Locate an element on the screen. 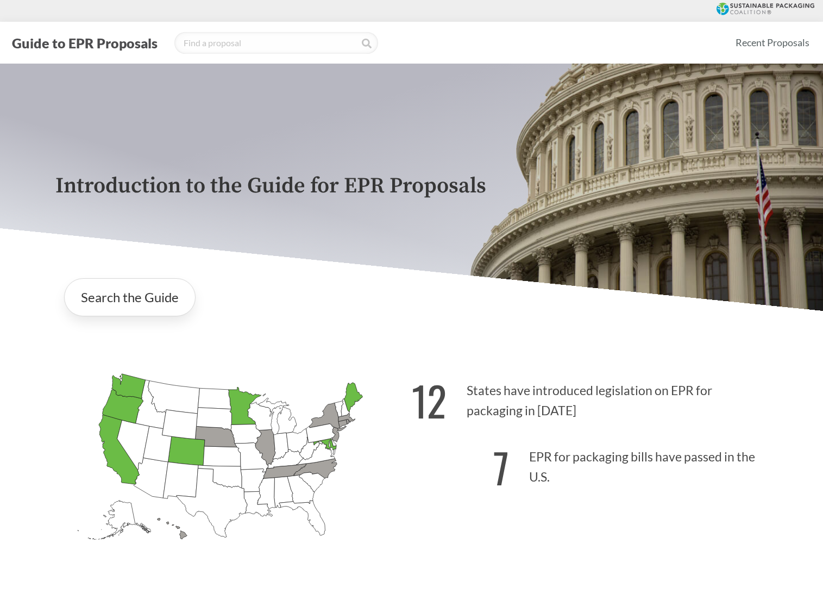 The width and height of the screenshot is (823, 612). strong: 7 is located at coordinates (501, 467).